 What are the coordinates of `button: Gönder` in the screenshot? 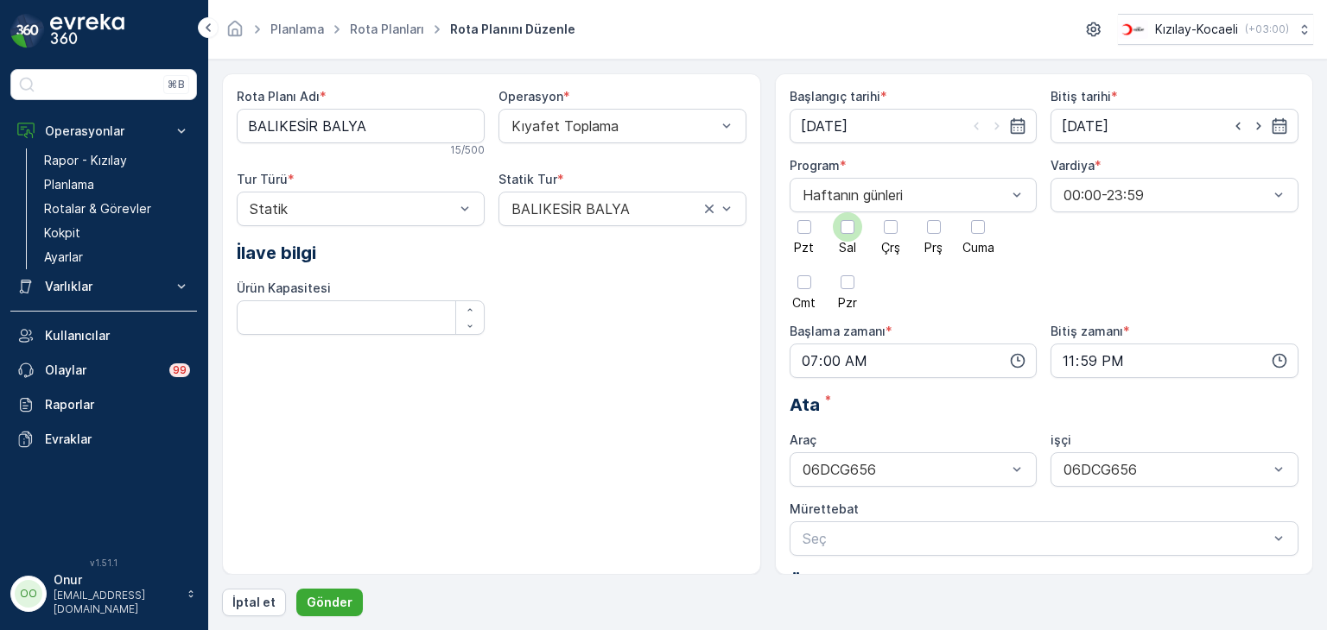 It's located at (329, 603).